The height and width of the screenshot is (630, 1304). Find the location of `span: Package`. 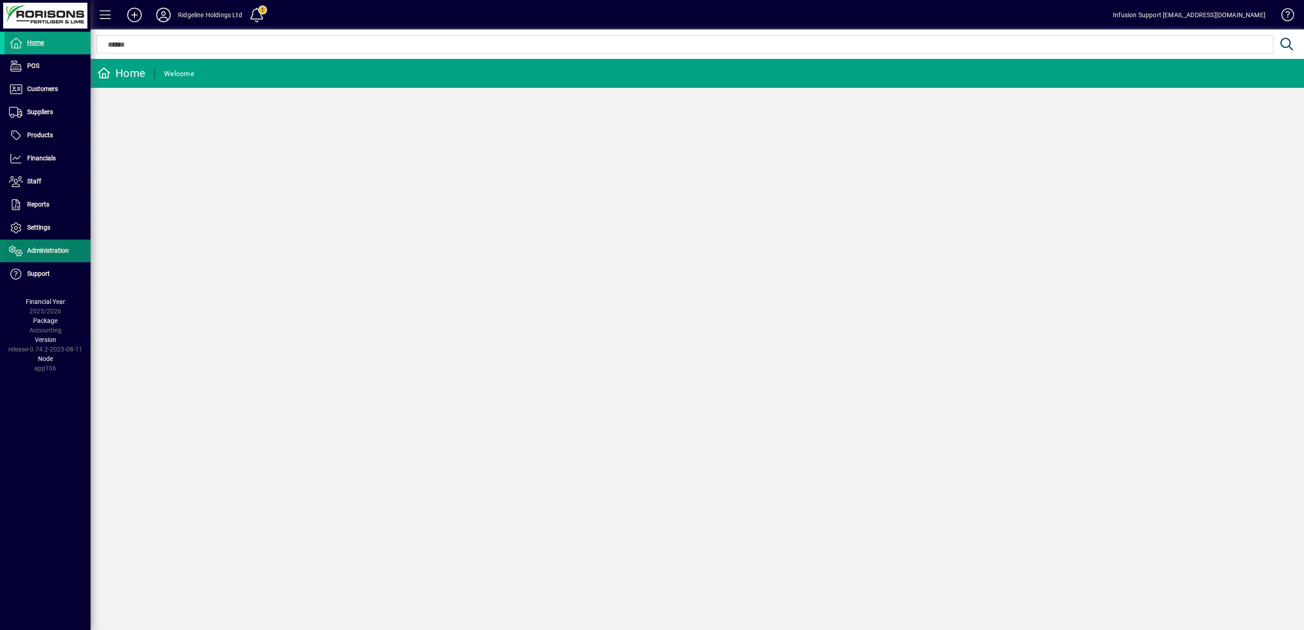

span: Package is located at coordinates (45, 320).